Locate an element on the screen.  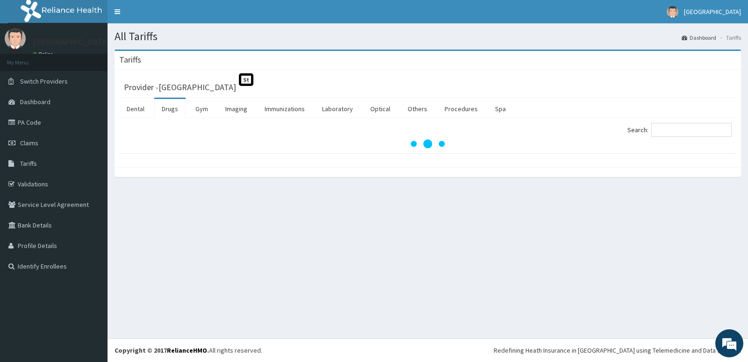
a: Others is located at coordinates (417, 109).